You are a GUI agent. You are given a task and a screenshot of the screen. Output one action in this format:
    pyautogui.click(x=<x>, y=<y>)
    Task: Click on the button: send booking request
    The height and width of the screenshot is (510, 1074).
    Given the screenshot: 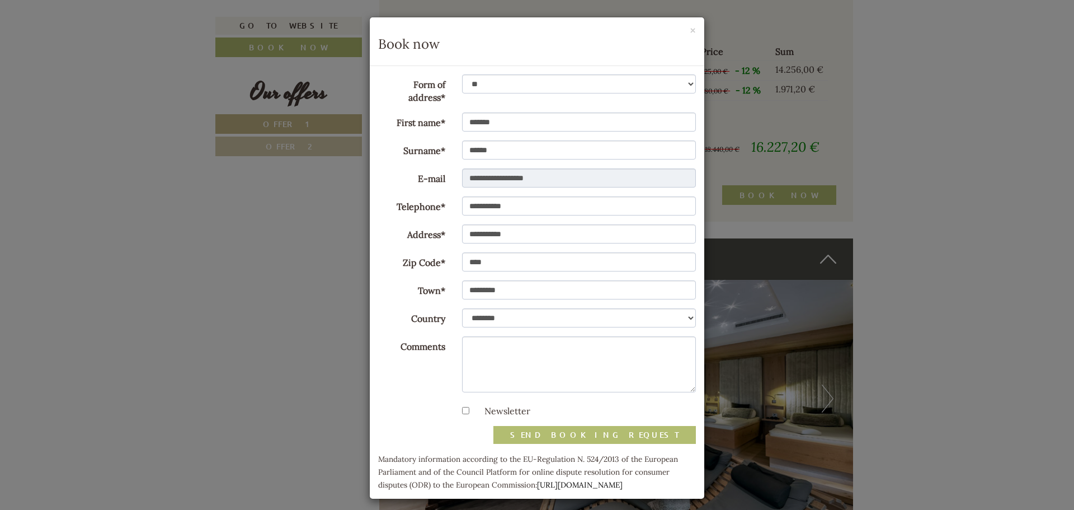 What is the action you would take?
    pyautogui.click(x=595, y=435)
    